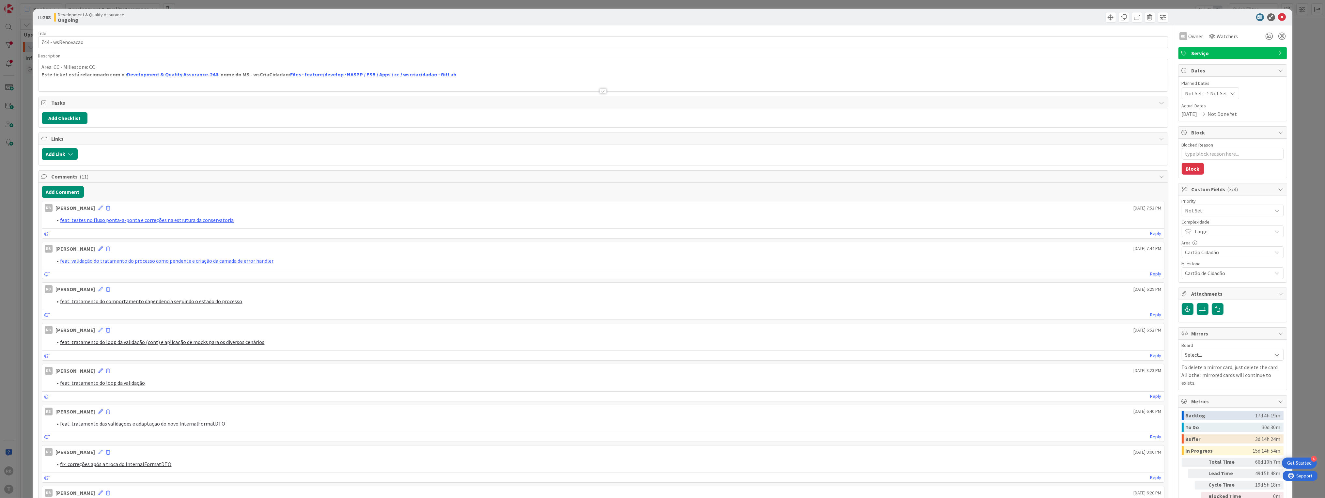 This screenshot has width=1325, height=498. What do you see at coordinates (1234, 189) in the screenshot?
I see `span: Custom Fields` at bounding box center [1234, 189].